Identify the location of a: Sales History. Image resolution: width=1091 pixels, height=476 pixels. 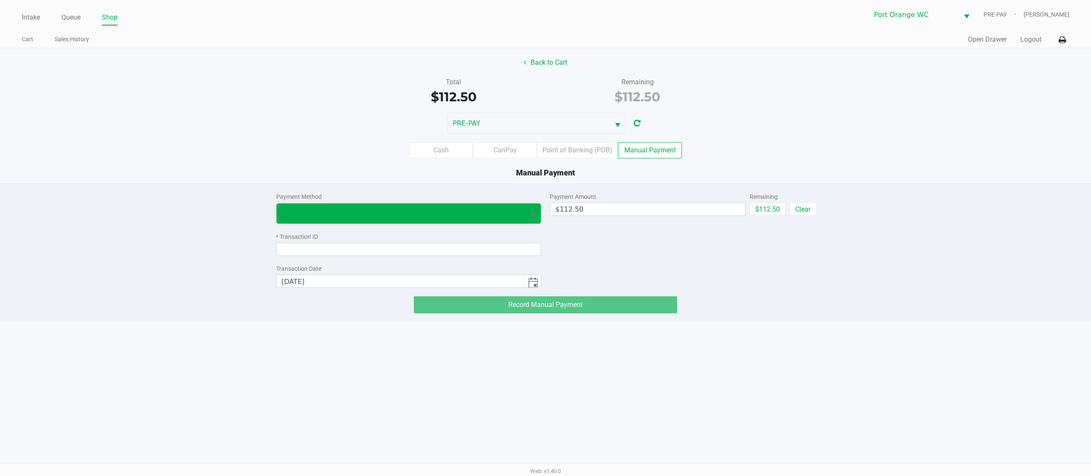
(72, 39).